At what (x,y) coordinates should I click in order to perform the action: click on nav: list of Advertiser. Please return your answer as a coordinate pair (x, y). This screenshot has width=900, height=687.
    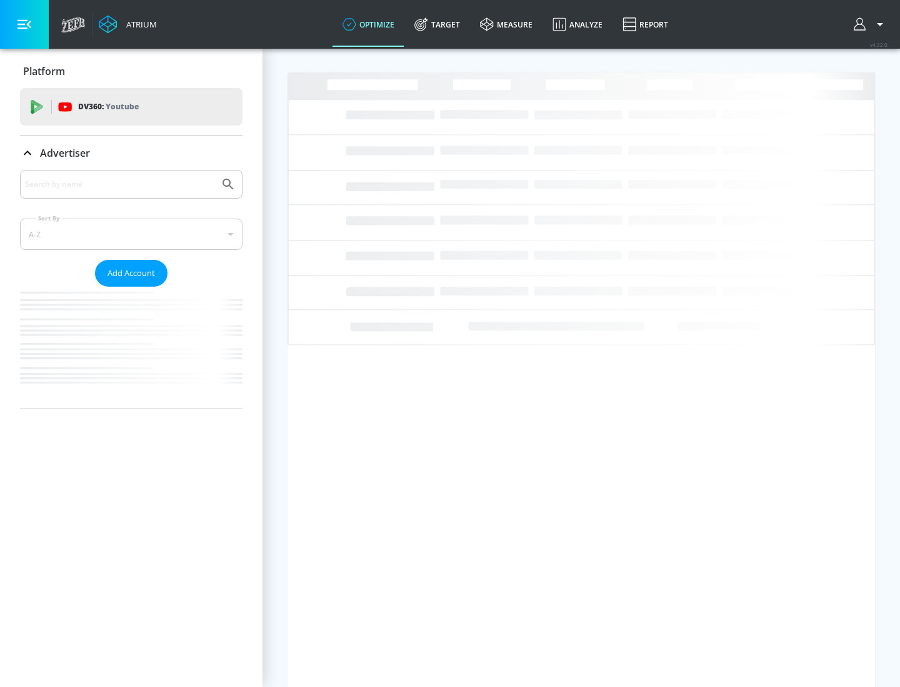
    Looking at the image, I should click on (131, 347).